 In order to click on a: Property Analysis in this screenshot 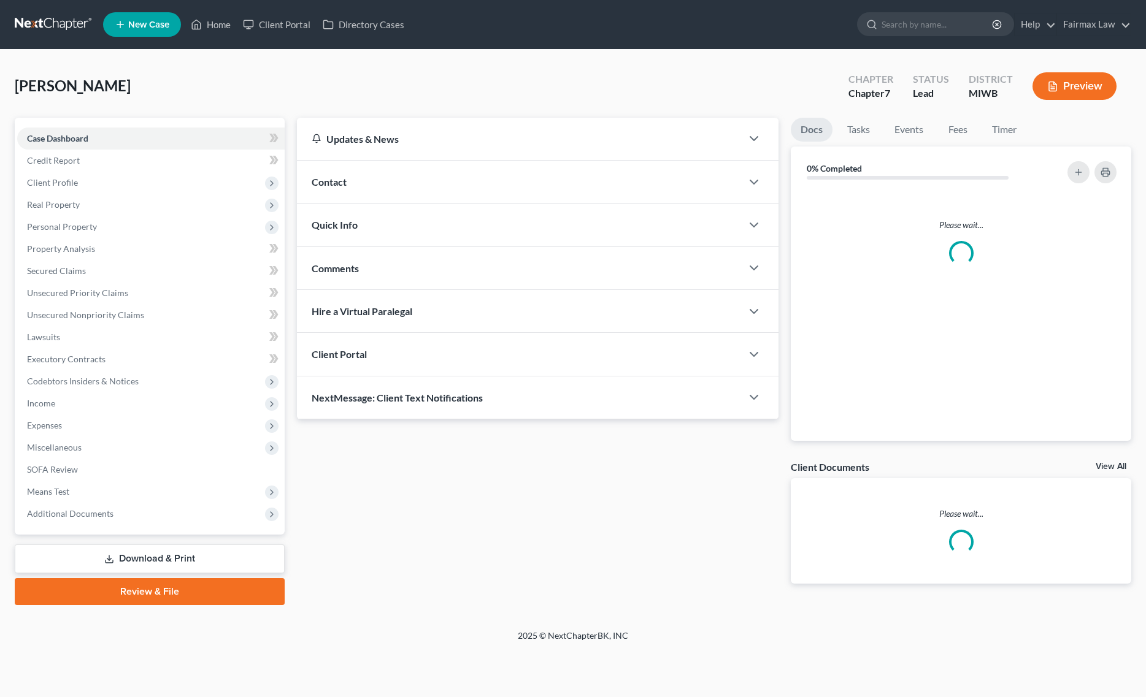, I will do `click(151, 249)`.